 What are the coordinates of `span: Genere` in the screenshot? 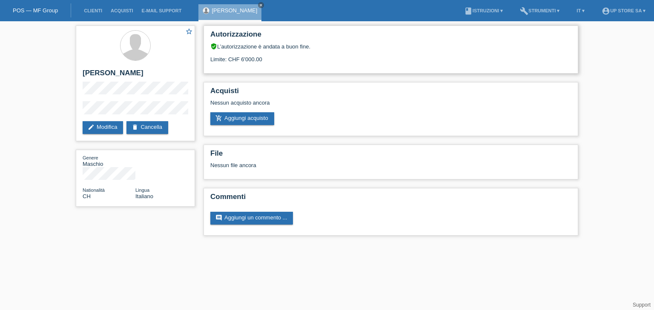 It's located at (90, 158).